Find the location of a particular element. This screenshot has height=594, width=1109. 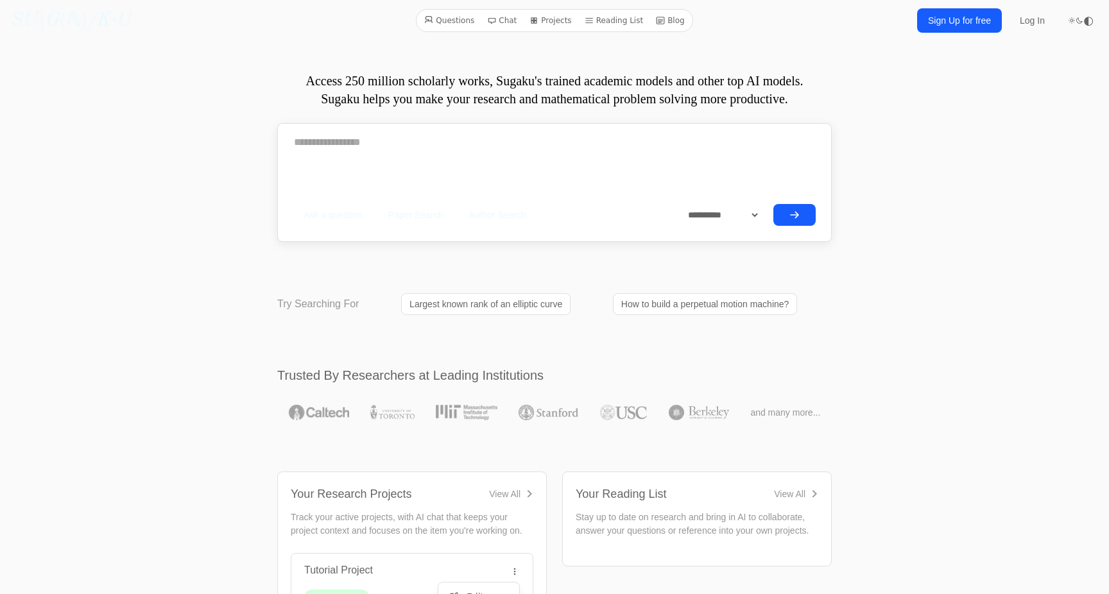

a: SU\G(𝔸)/K·U is located at coordinates (70, 21).